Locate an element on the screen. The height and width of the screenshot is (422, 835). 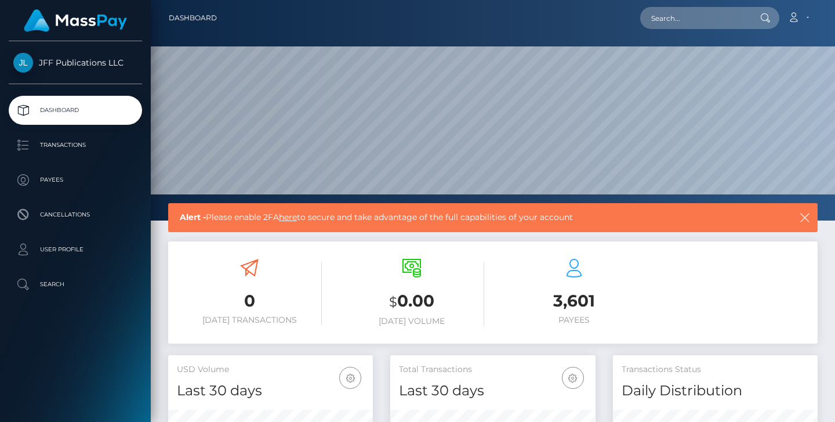
span: JFF Publications LLC is located at coordinates (75, 63).